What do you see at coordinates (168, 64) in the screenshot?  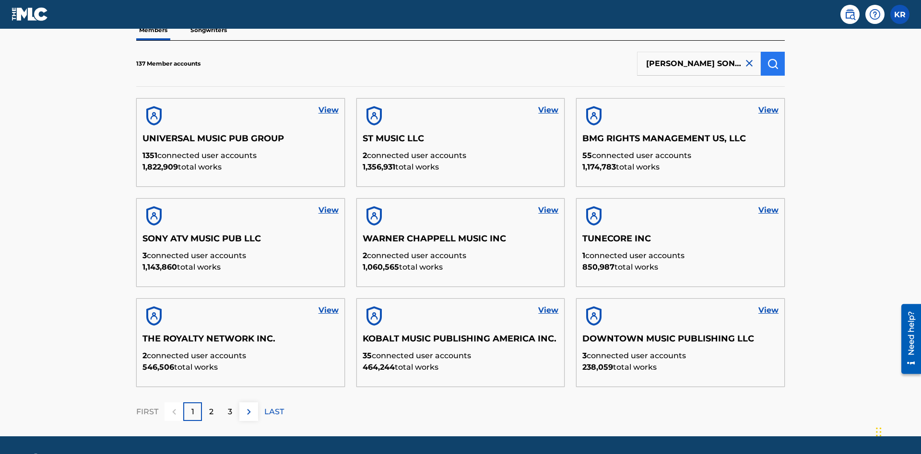 I see `p: 137 Member accounts` at bounding box center [168, 64].